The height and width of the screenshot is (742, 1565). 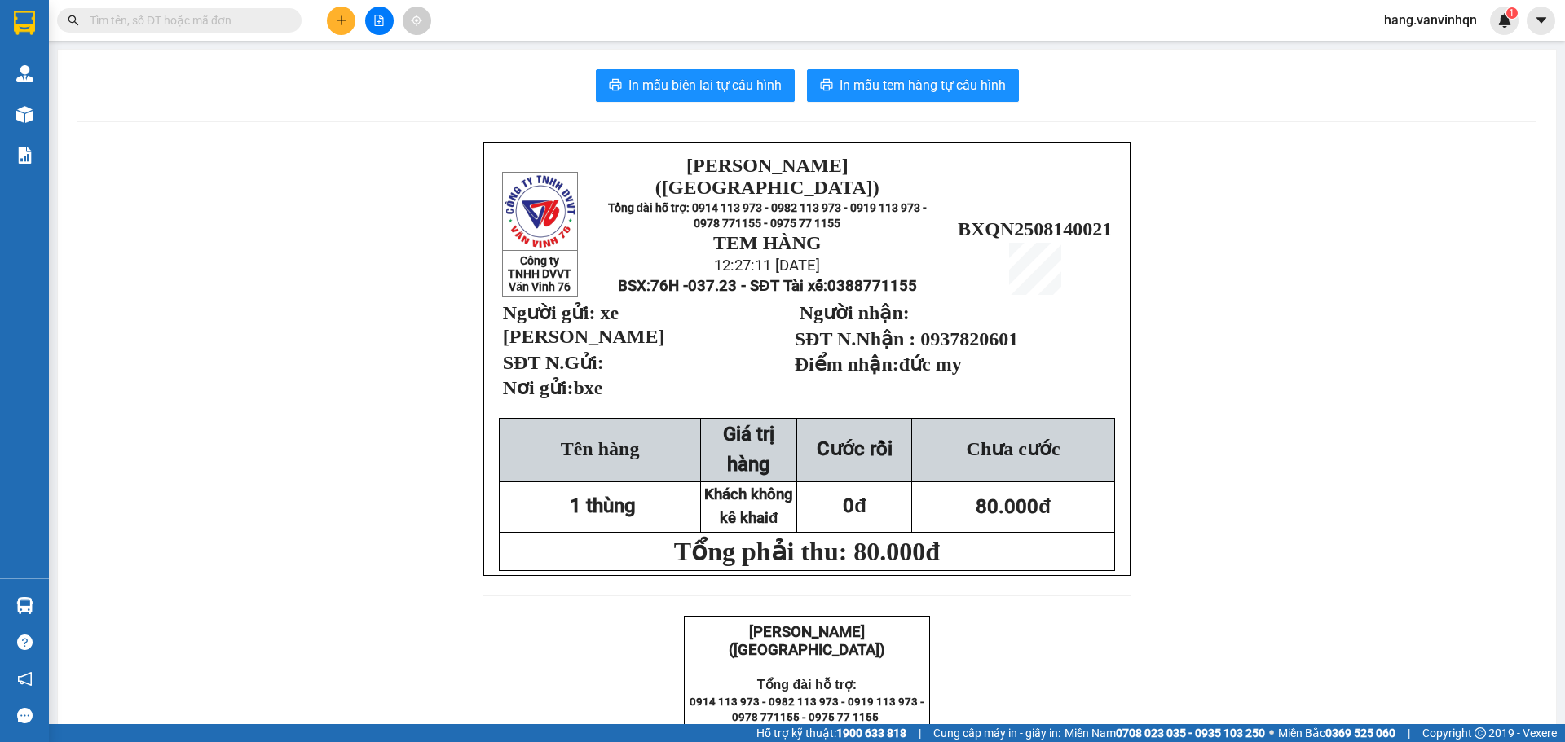 What do you see at coordinates (24, 155) in the screenshot?
I see `img: solution-icon` at bounding box center [24, 155].